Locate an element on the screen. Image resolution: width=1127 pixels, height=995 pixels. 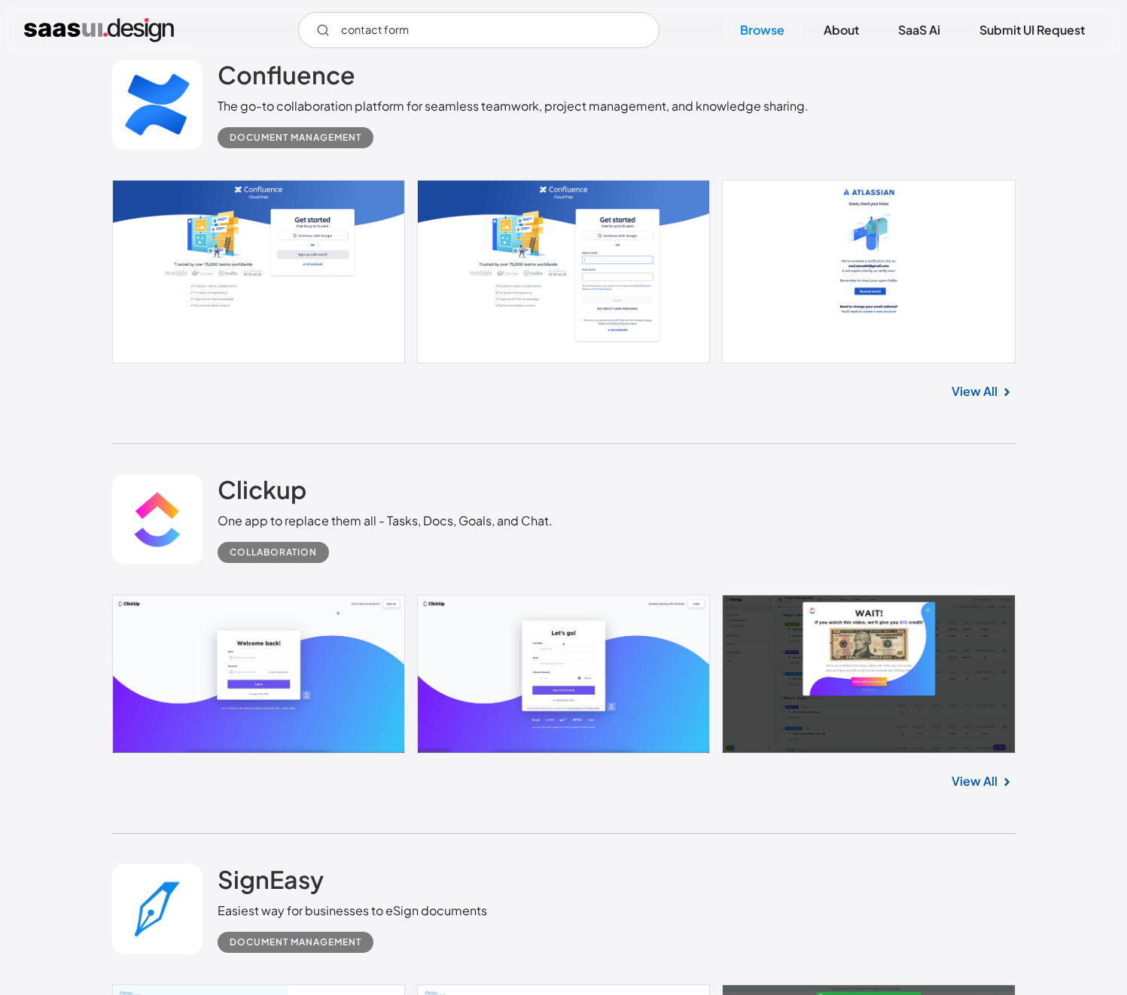
form: Email Form is located at coordinates (479, 30).